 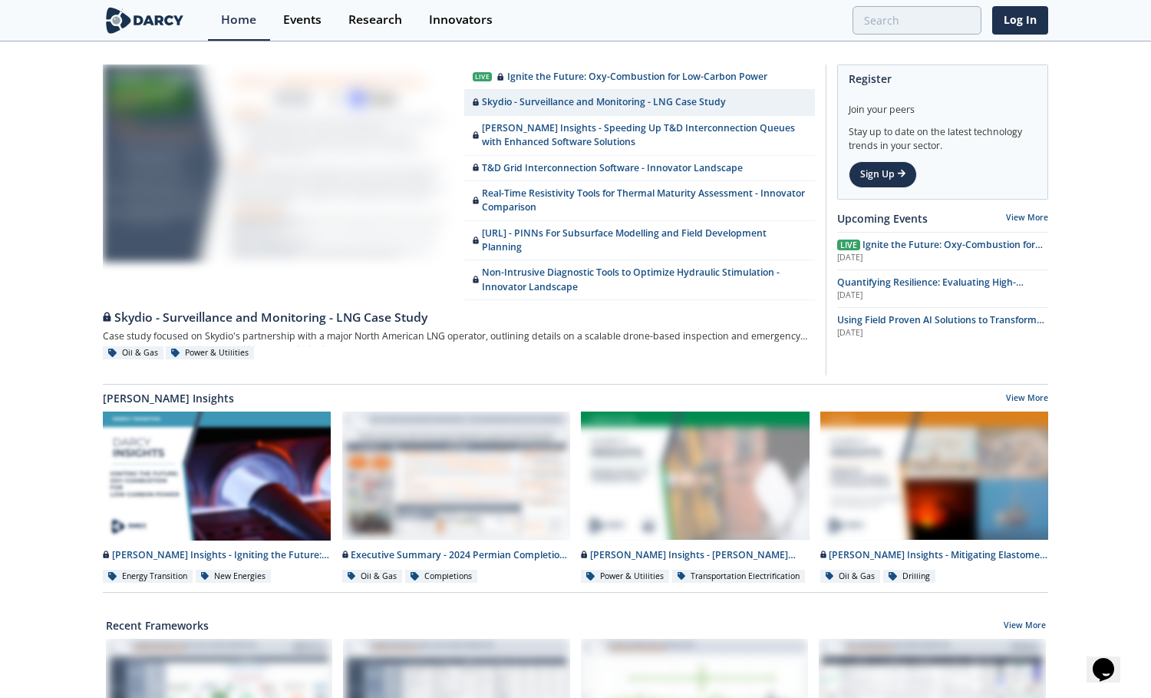 What do you see at coordinates (917, 20) in the screenshot?
I see `input: Advanced Search` at bounding box center [917, 20].